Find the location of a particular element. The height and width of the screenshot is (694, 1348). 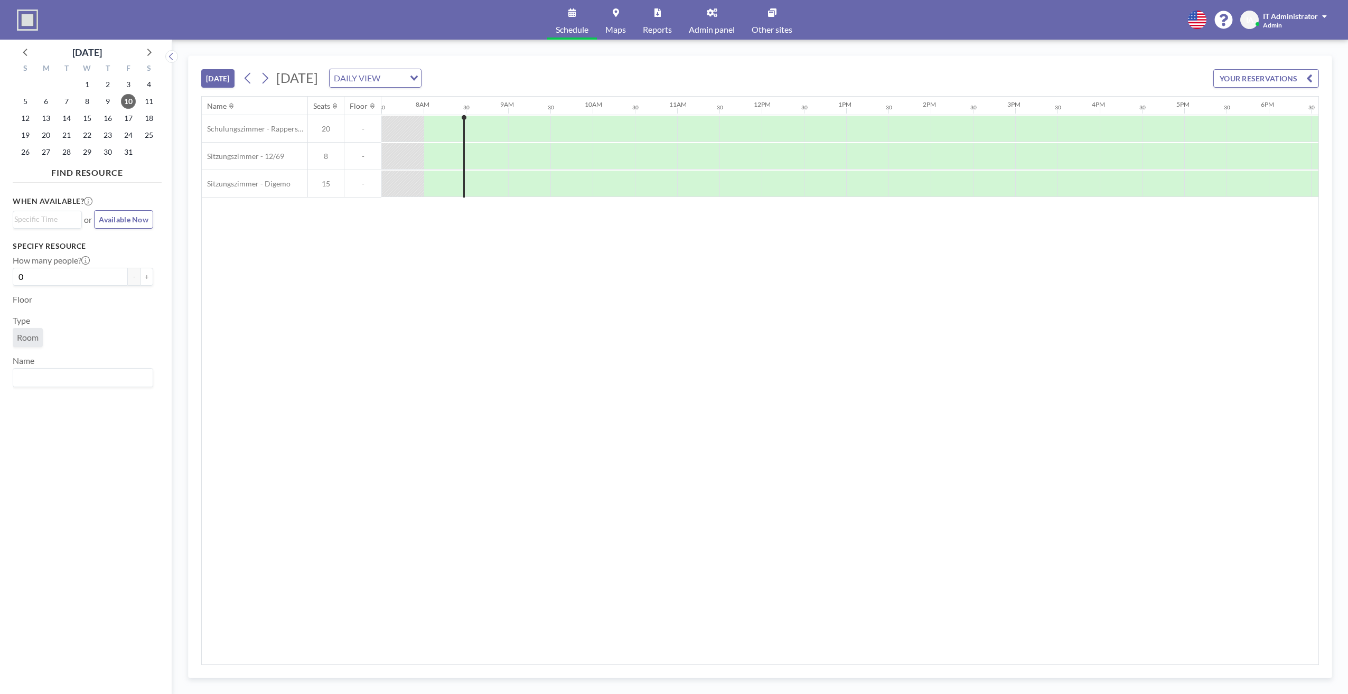

span: Maps is located at coordinates (615, 30).